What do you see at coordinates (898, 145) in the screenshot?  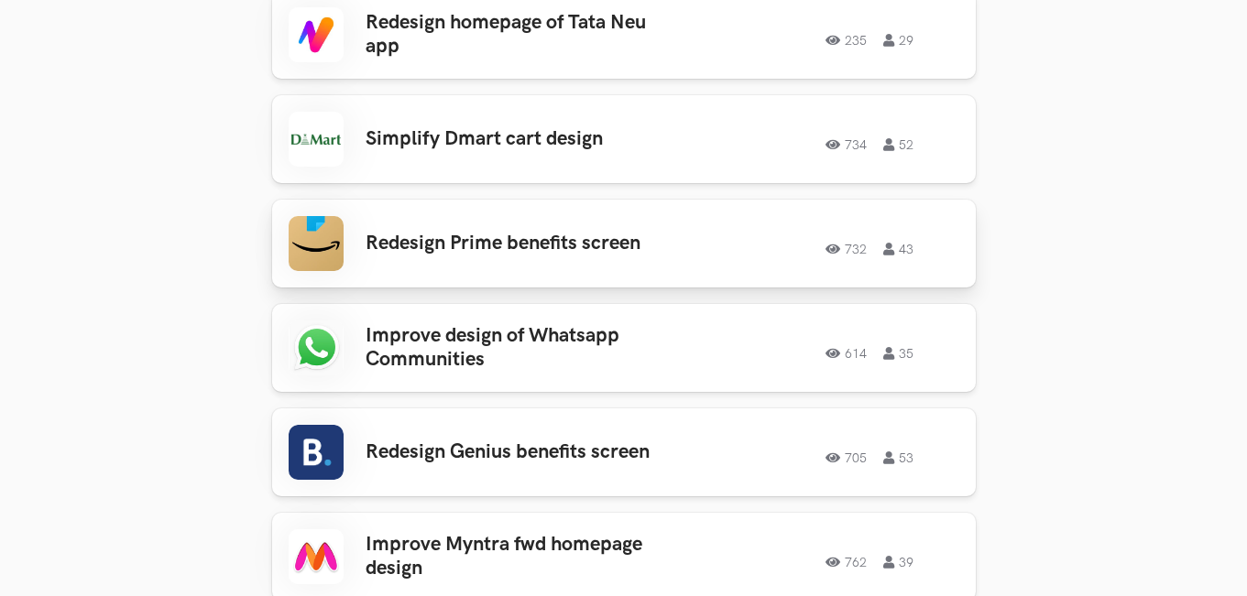 I see `span: 52` at bounding box center [898, 145].